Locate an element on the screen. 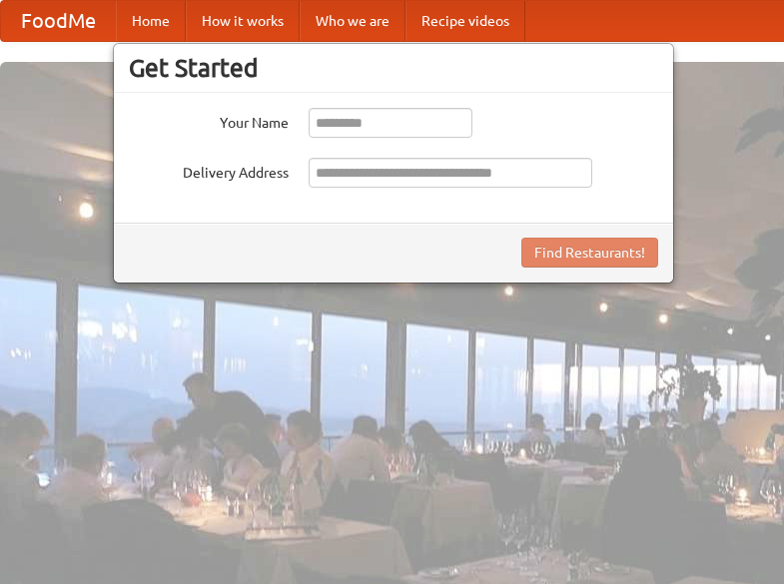 The width and height of the screenshot is (784, 584). a: Who we are is located at coordinates (352, 21).